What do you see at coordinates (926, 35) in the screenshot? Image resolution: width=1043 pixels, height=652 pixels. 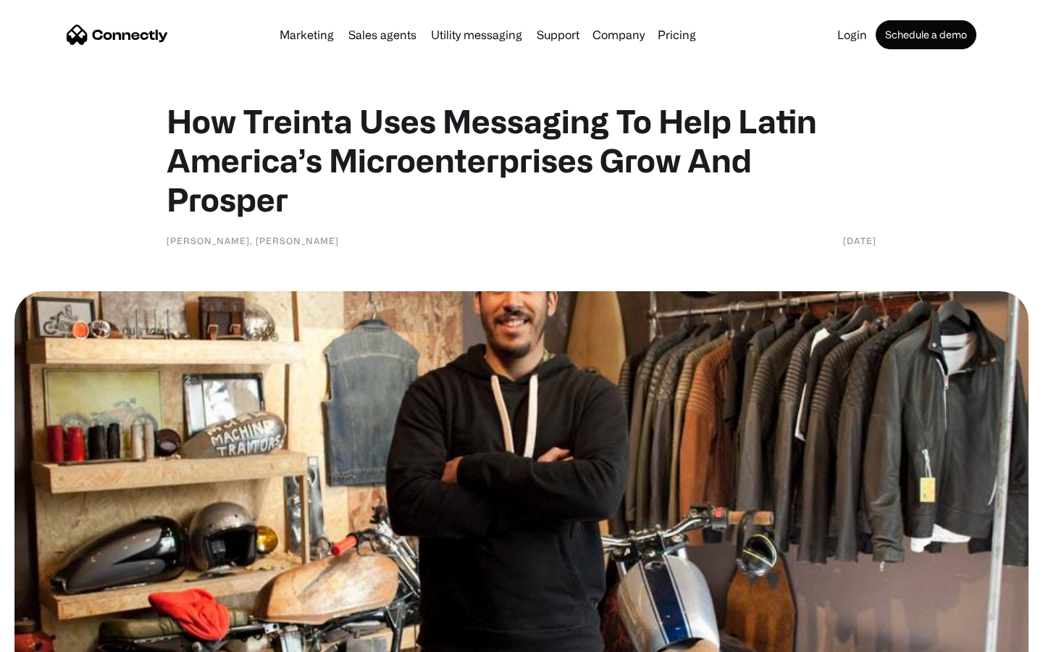 I see `a: Schedule a demo` at bounding box center [926, 35].